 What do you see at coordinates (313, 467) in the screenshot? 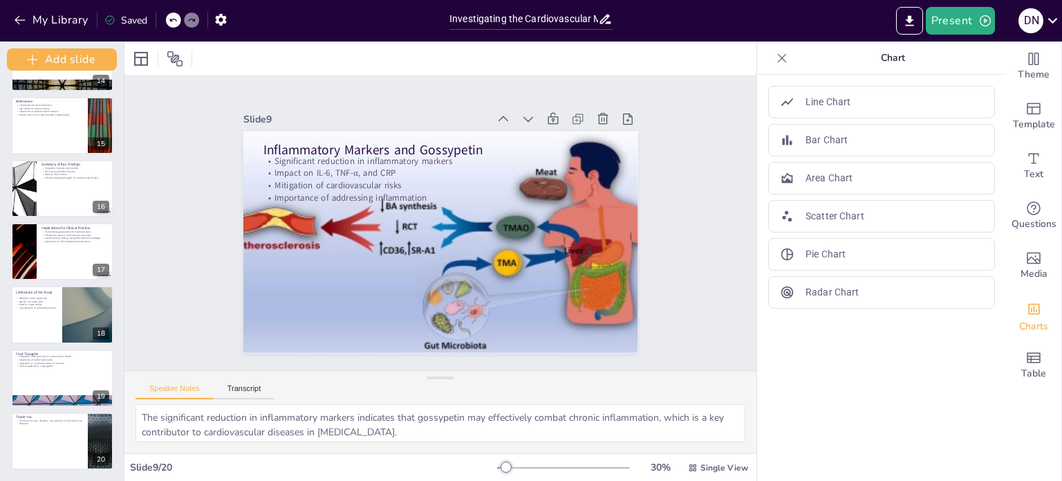
I see `div: Slide 9 / 20` at bounding box center [313, 467].